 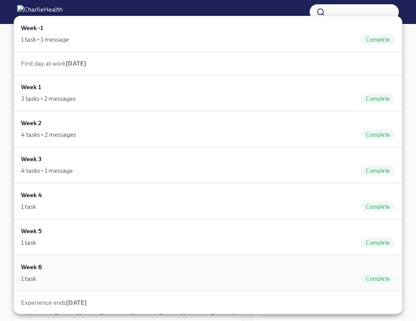 I want to click on h6: Week 3, so click(x=31, y=159).